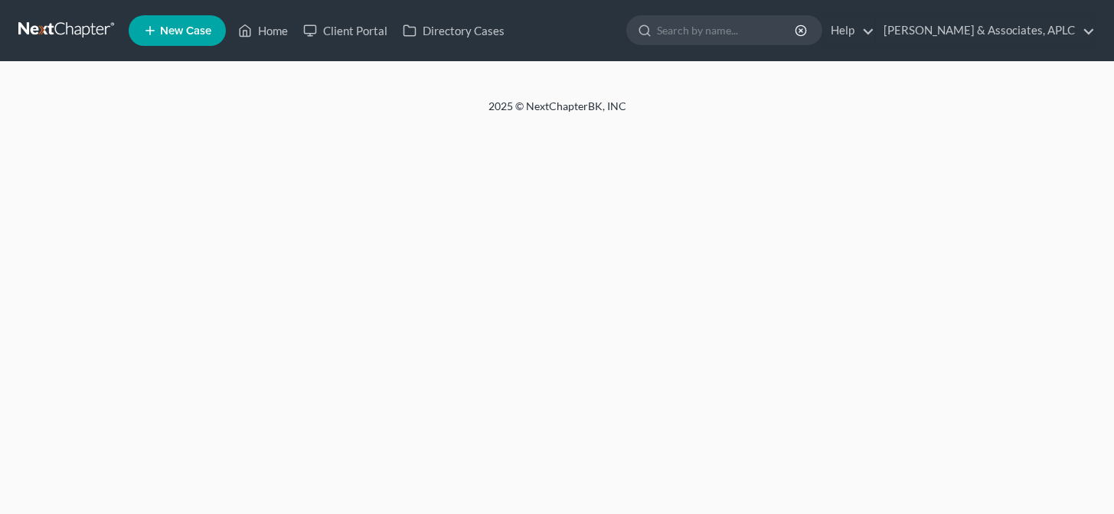  I want to click on a: Client Portal, so click(345, 31).